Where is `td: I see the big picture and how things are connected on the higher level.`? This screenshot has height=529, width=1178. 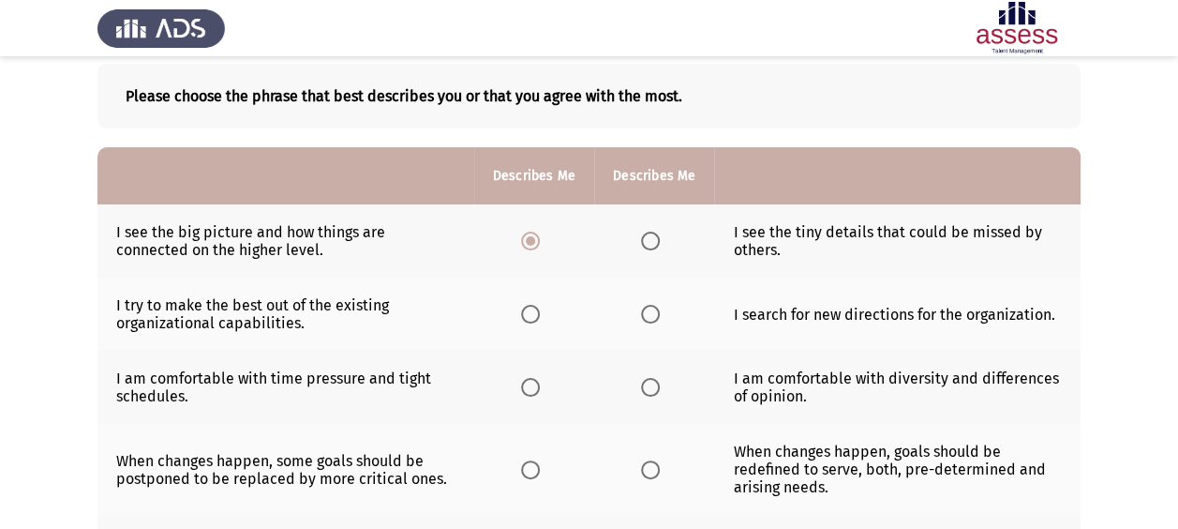
td: I see the big picture and how things are connected on the higher level. is located at coordinates (286, 241).